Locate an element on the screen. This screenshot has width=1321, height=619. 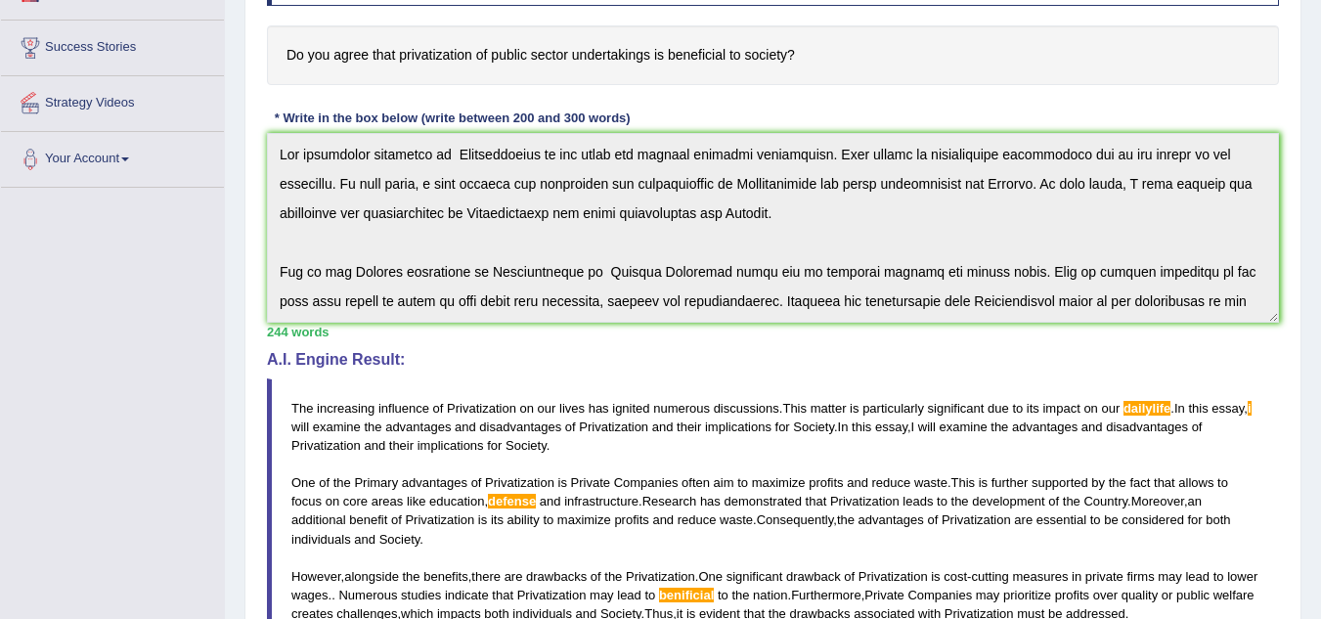
span: Companies is located at coordinates (940, 595).